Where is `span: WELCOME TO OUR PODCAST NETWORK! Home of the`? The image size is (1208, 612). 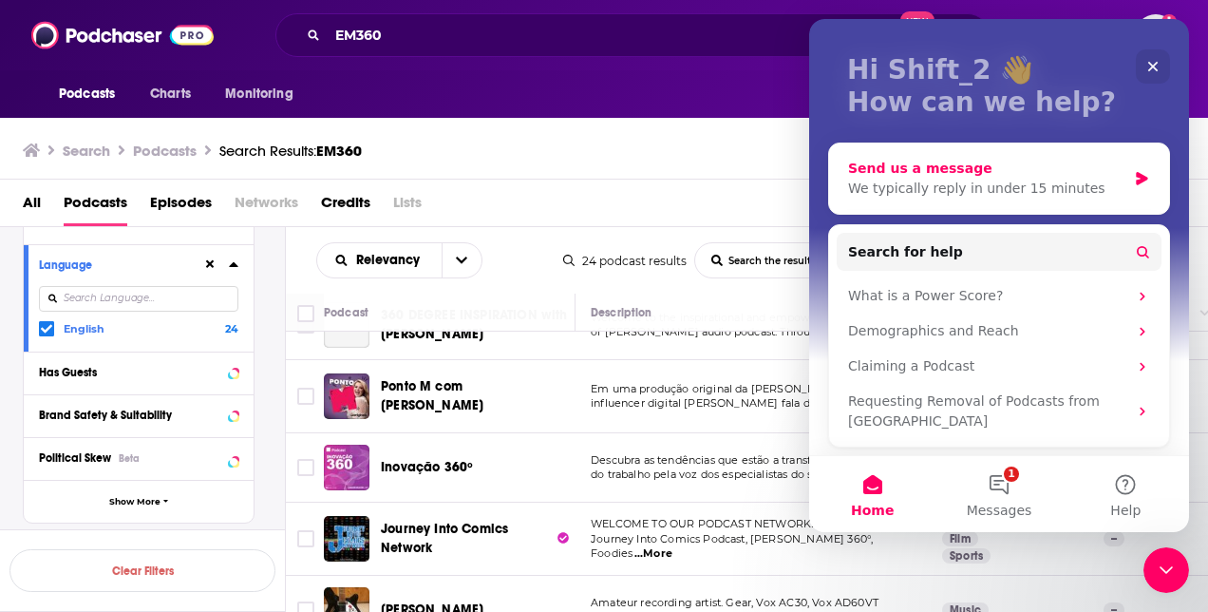
span: WELCOME TO OUR PODCAST NETWORK! Home of the is located at coordinates (738, 523).